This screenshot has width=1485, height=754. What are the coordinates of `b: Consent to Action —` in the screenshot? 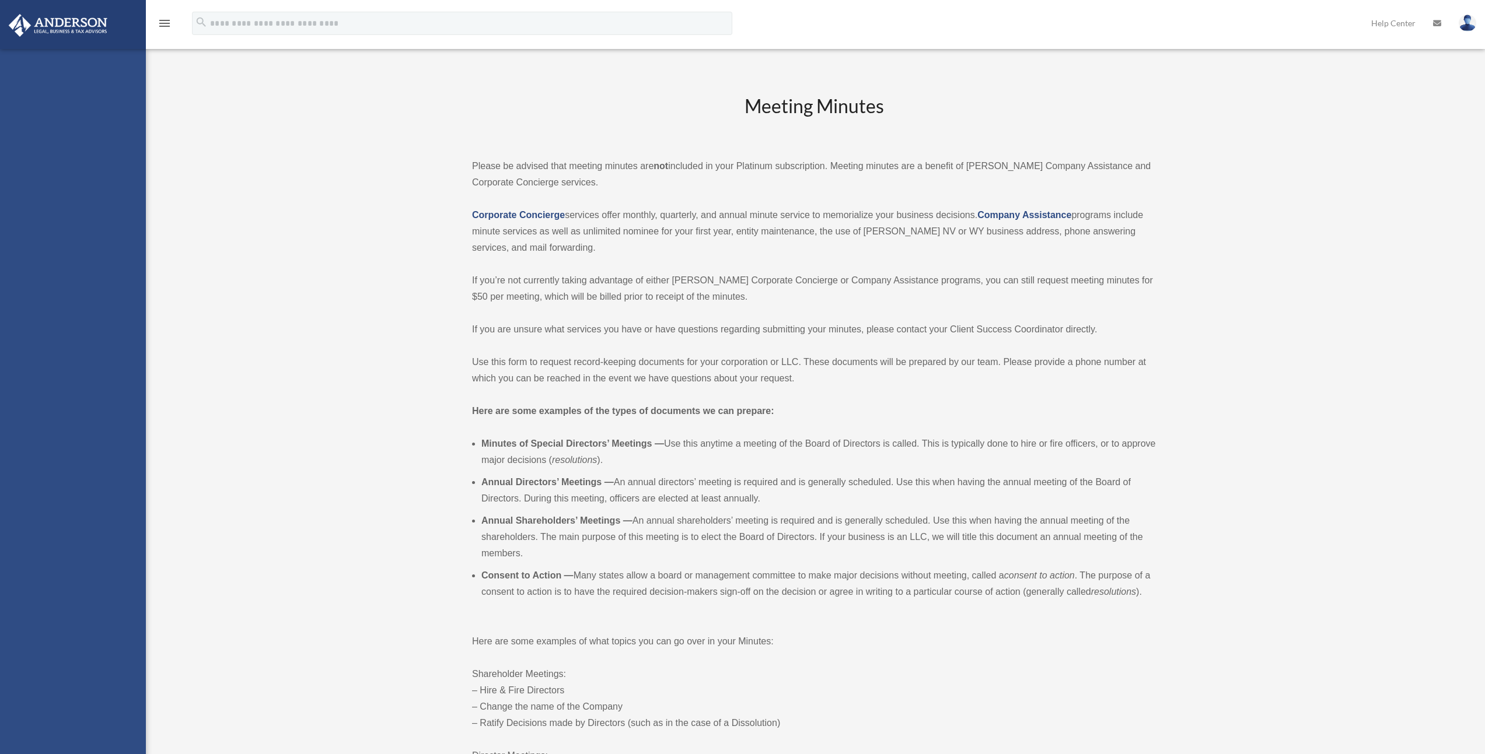 It's located at (527, 575).